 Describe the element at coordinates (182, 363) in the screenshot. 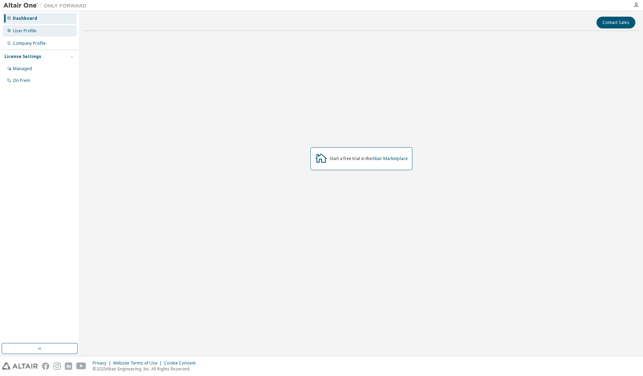

I see `div: Cookie Consent` at that location.